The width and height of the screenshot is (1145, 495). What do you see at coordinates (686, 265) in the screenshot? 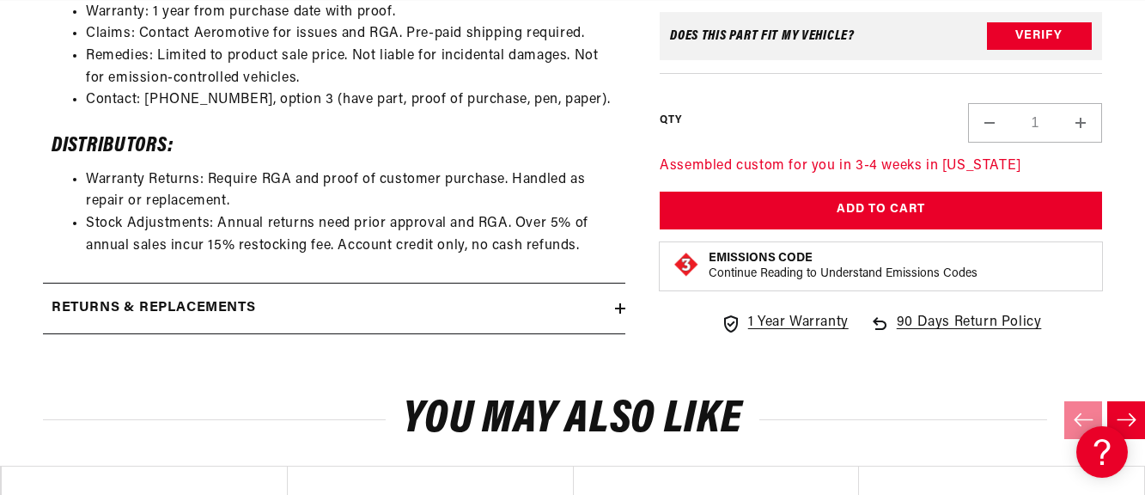
I see `img: Emissions code` at bounding box center [686, 265].